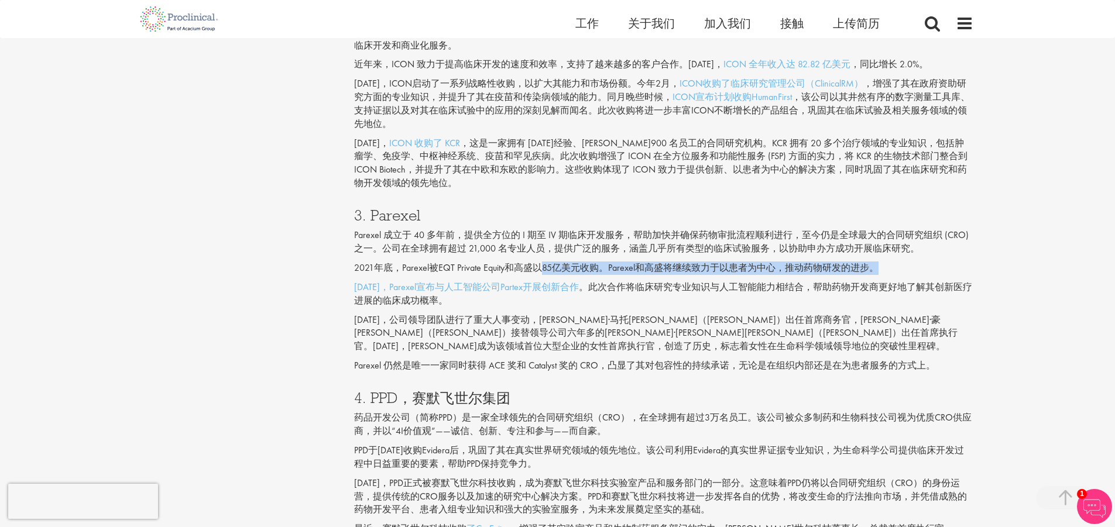 The width and height of the screenshot is (1115, 527). Describe the element at coordinates (587, 23) in the screenshot. I see `font: 工作` at that location.